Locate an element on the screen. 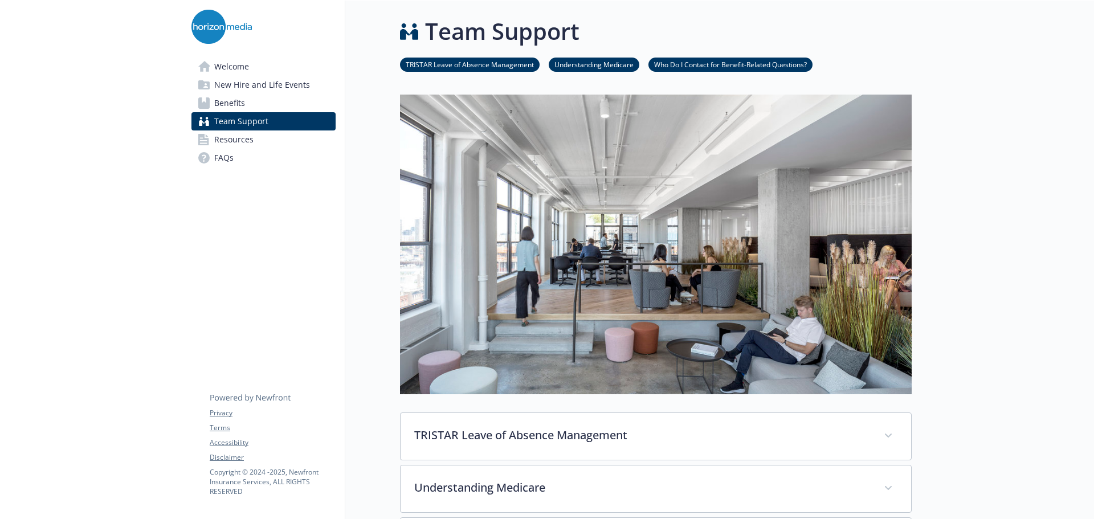 This screenshot has height=519, width=1094. a: Understanding Medicare is located at coordinates (594, 64).